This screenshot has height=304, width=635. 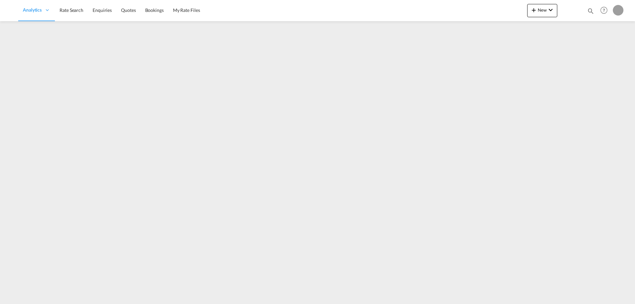 I want to click on span: Enquiries, so click(x=102, y=10).